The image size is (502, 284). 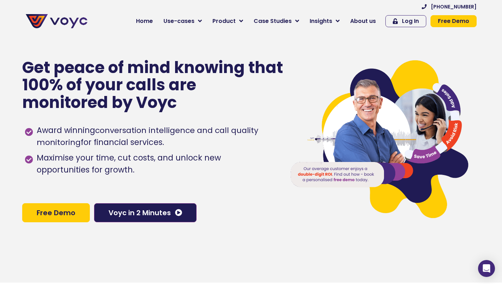 I want to click on span: Voyc in 2 Minutes, so click(x=140, y=213).